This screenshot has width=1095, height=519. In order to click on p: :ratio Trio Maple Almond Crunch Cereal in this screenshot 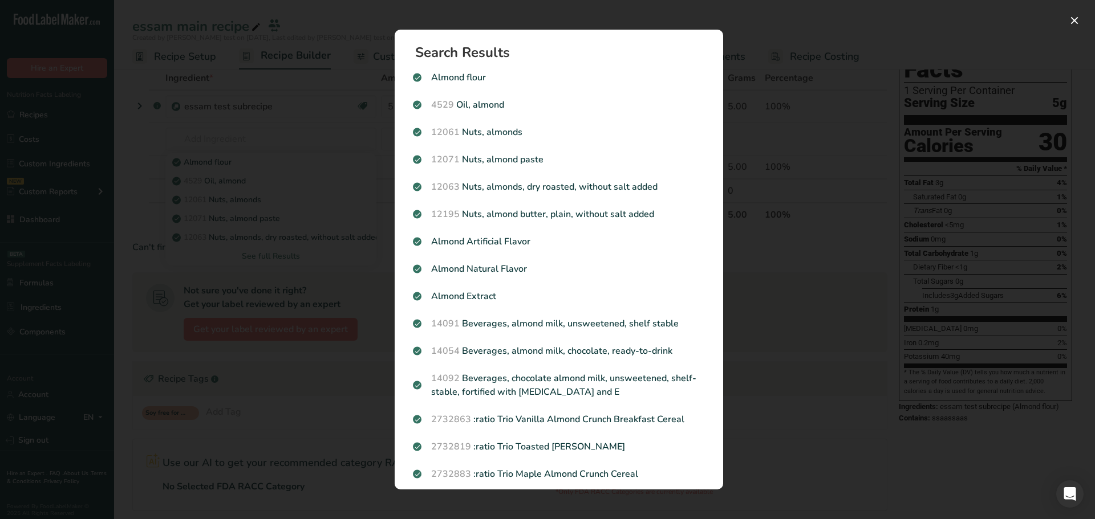, I will do `click(559, 474)`.